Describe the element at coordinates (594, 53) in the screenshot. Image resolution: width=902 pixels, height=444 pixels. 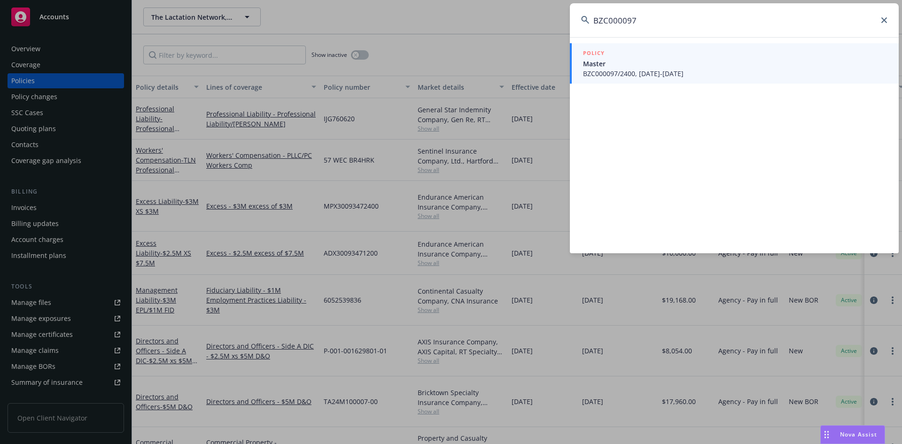
I see `h5: POLICY` at that location.